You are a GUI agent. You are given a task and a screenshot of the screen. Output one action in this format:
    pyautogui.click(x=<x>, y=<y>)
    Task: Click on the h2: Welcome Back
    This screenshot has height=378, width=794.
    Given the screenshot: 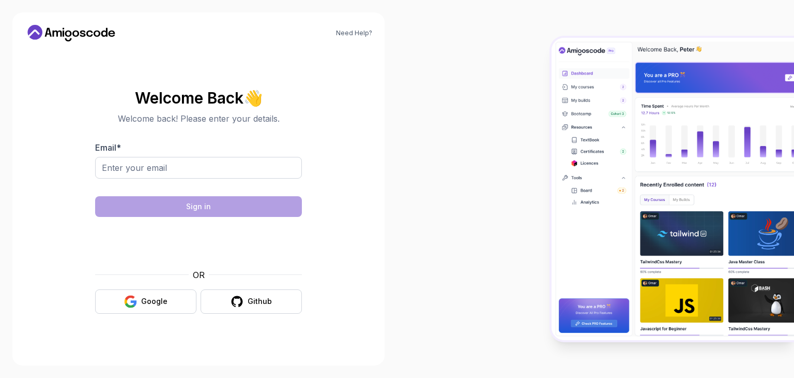 What is the action you would take?
    pyautogui.click(x=199, y=98)
    